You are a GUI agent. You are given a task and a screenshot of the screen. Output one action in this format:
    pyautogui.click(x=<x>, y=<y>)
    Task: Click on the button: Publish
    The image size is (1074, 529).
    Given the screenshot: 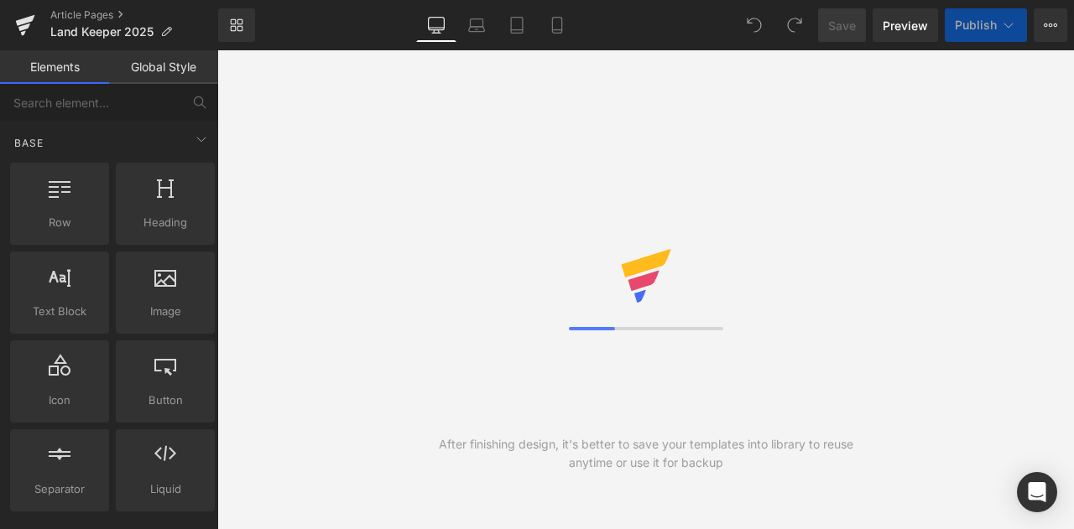 What is the action you would take?
    pyautogui.click(x=986, y=25)
    